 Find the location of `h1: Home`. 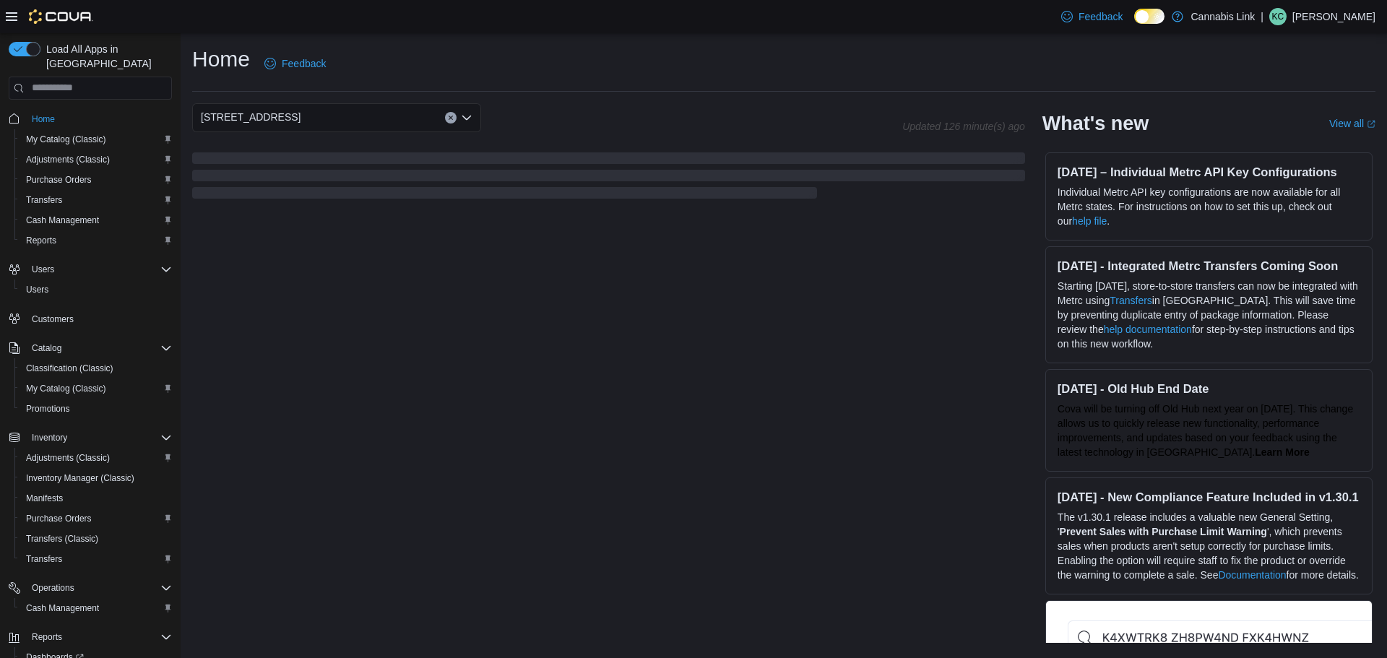

h1: Home is located at coordinates (221, 59).